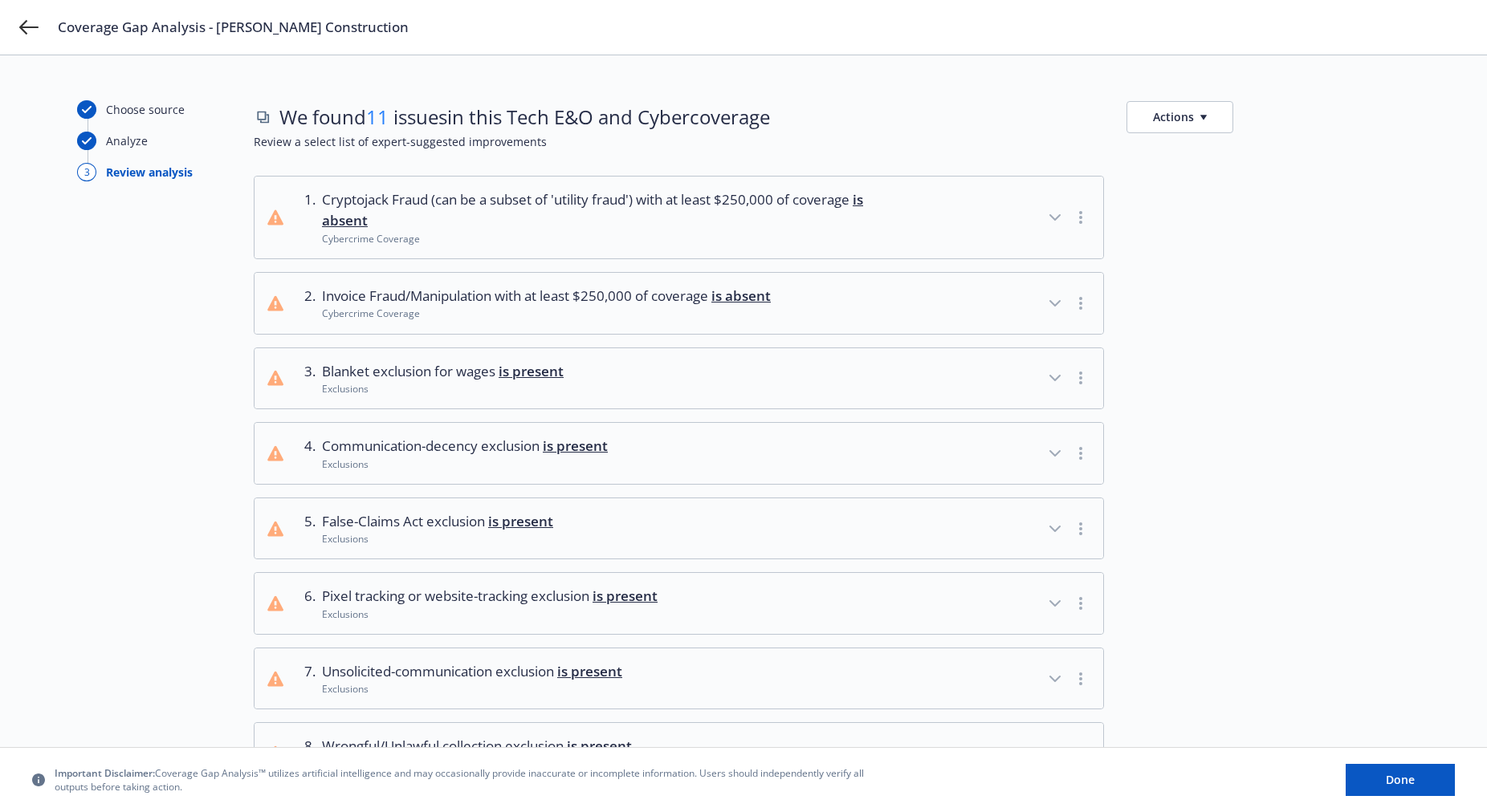 This screenshot has width=1487, height=812. Describe the element at coordinates (678, 679) in the screenshot. I see `button: 7.Unsolicited-communication exclusion is presentExclusions` at that location.